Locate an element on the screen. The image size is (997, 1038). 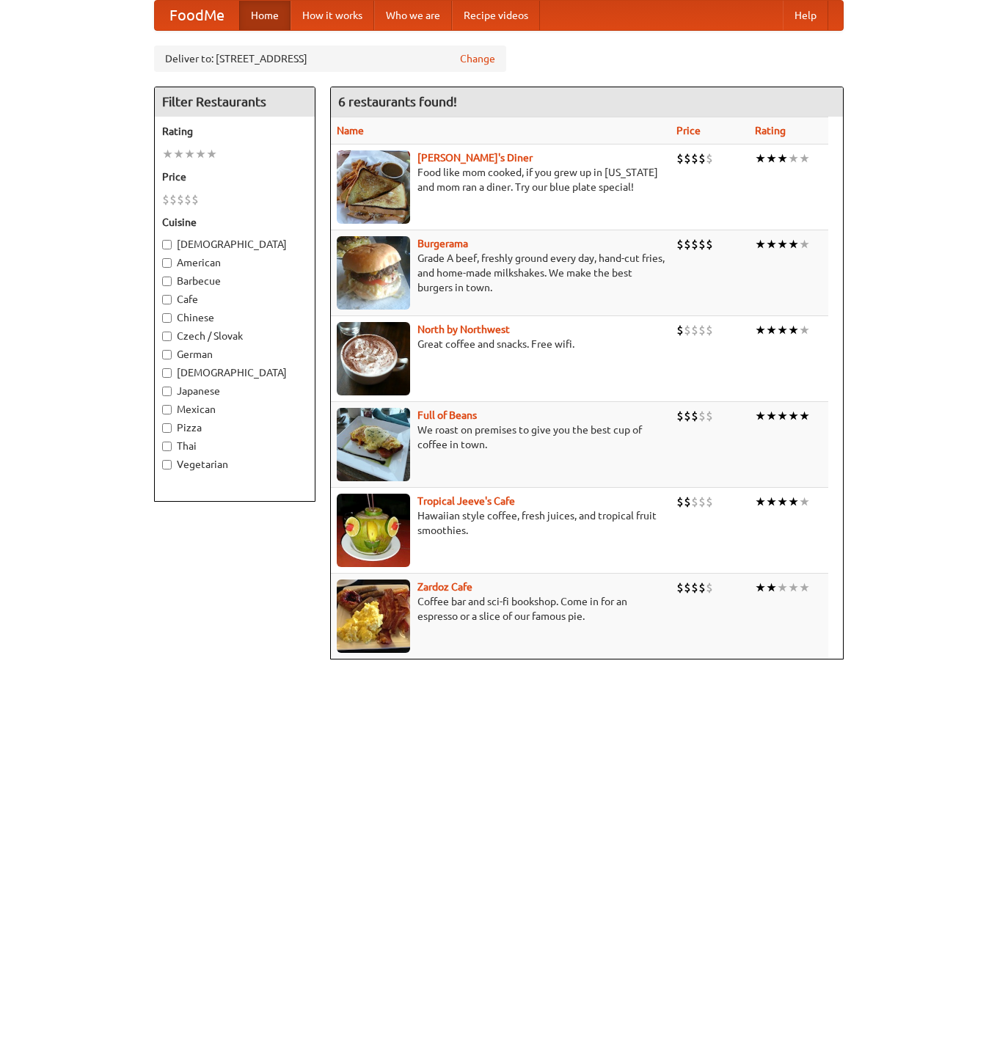
input: Vegetarian is located at coordinates (167, 464).